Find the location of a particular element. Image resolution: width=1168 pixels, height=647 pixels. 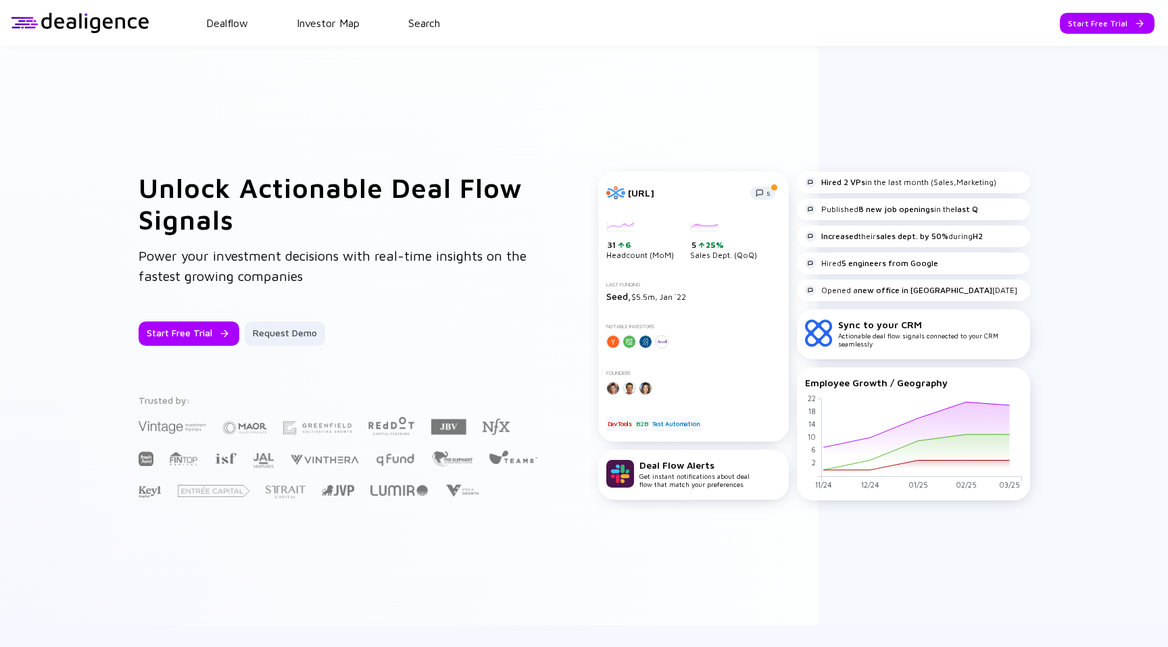

div: Request Demo is located at coordinates (284, 334).